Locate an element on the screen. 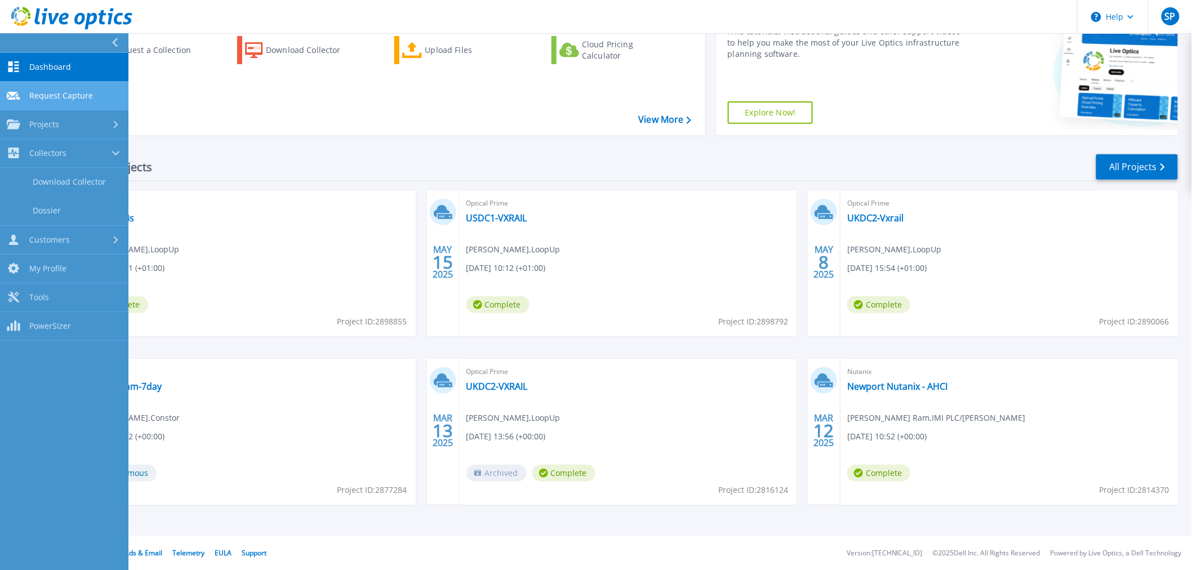 The image size is (1192, 570). span: Customers is located at coordinates (50, 240).